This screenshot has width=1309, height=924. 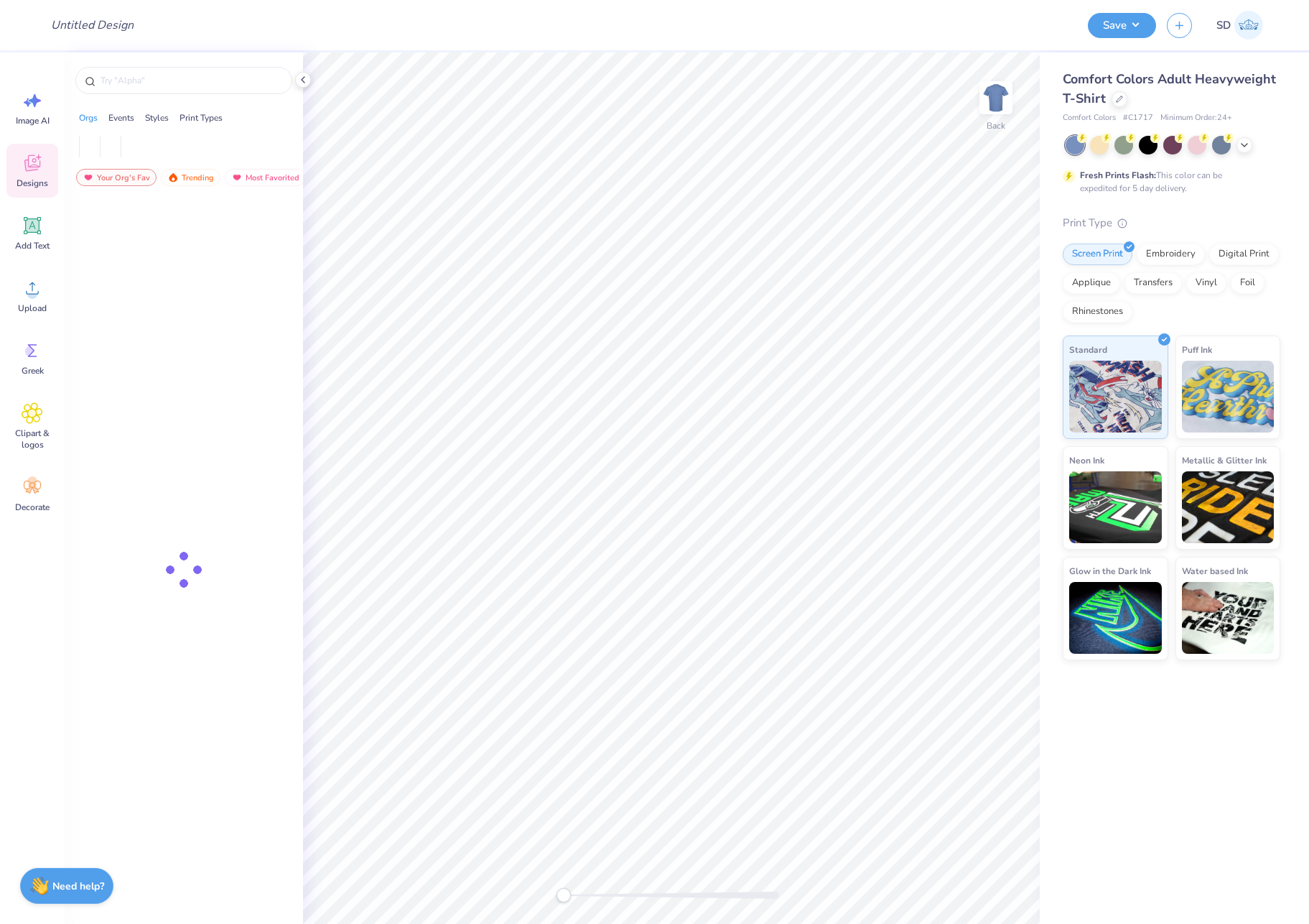 I want to click on div: Most Favorited, so click(x=265, y=177).